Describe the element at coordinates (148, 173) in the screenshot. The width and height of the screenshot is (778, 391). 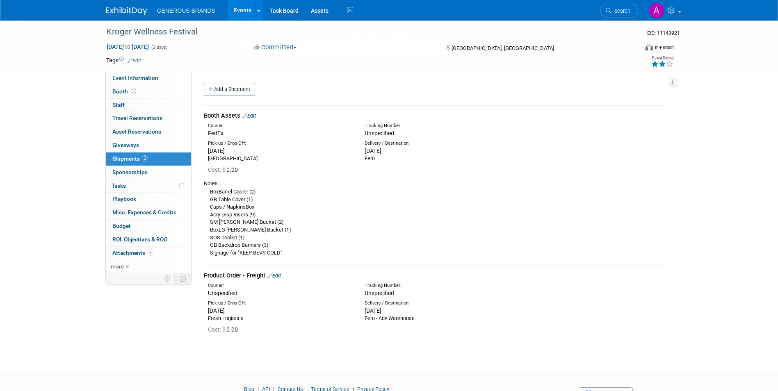
I see `a: Sponsorships` at that location.